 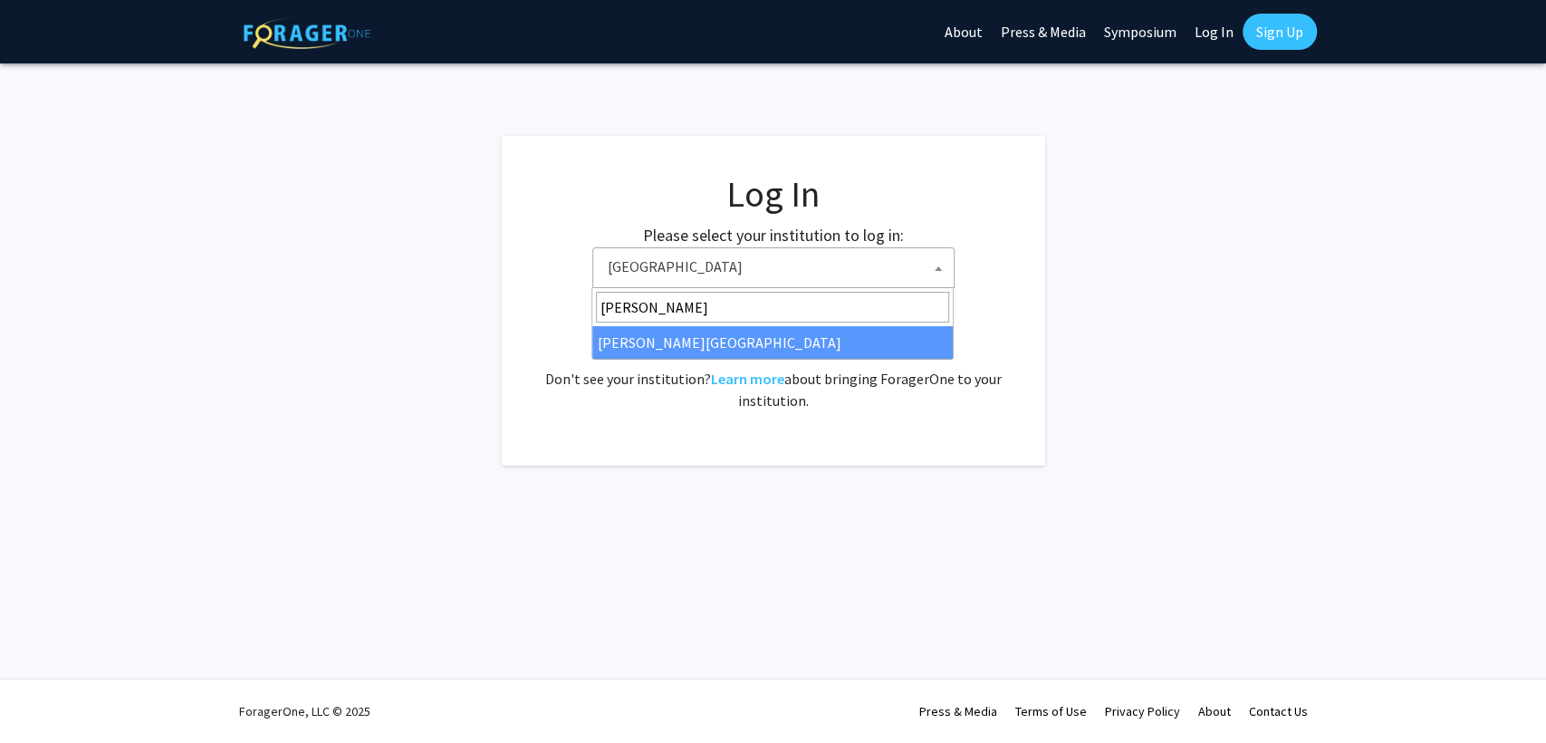 What do you see at coordinates (773, 307) in the screenshot?
I see `input: Search` at bounding box center [773, 307].